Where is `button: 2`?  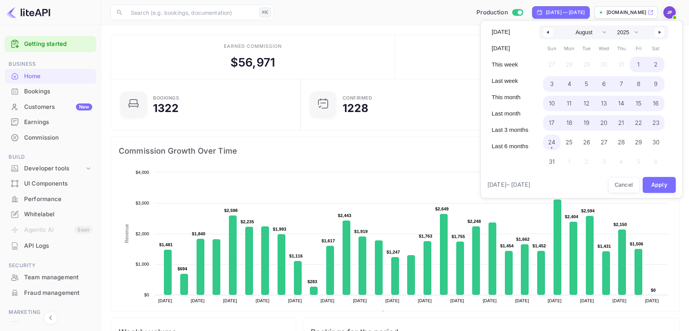 button: 2 is located at coordinates (656, 63).